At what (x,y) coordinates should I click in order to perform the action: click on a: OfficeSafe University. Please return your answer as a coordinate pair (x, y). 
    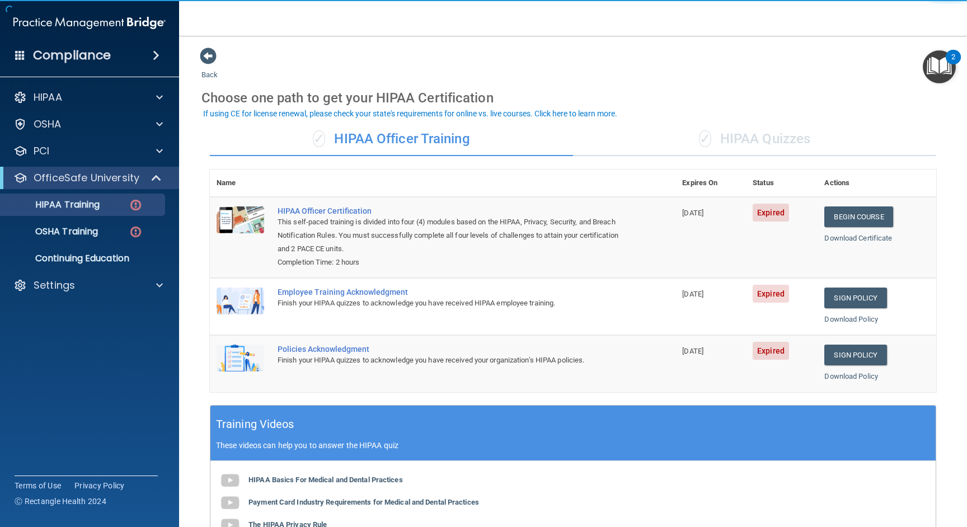
    Looking at the image, I should click on (88, 178).